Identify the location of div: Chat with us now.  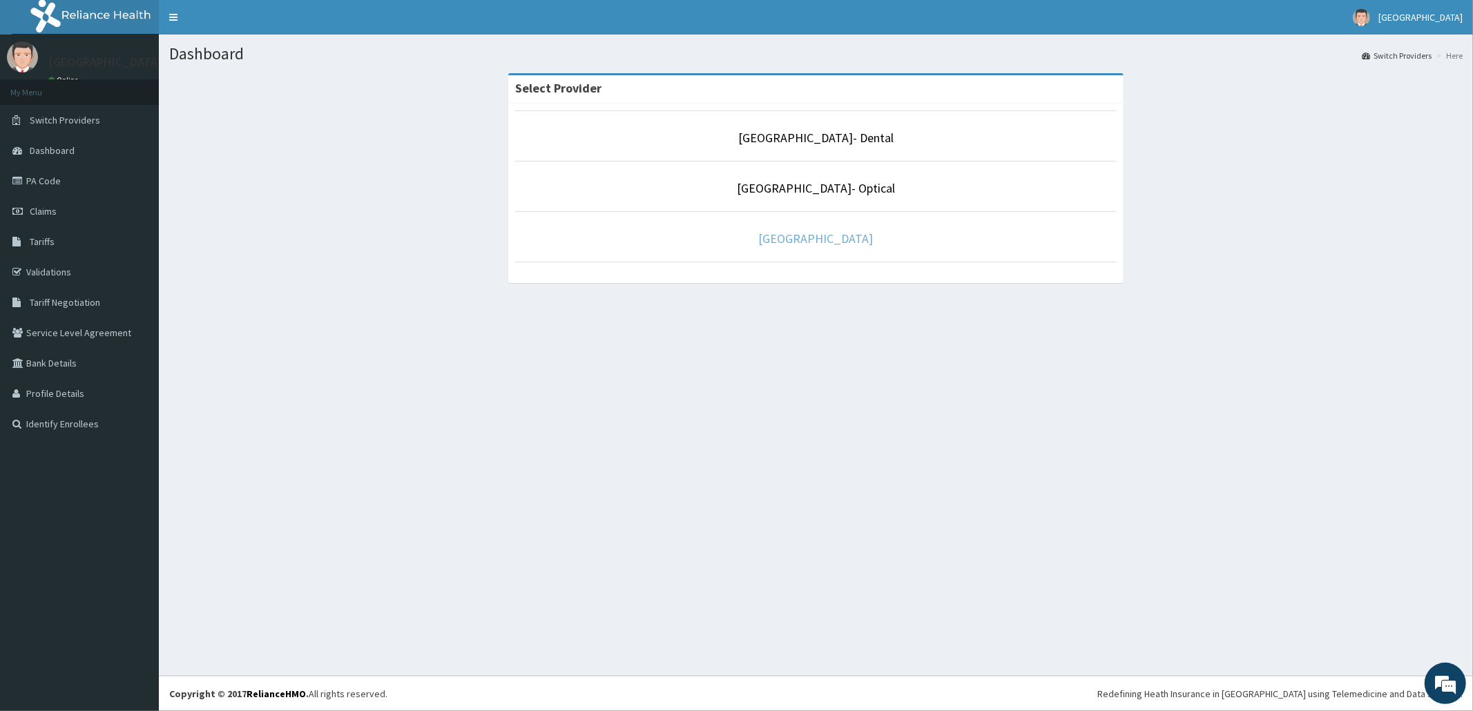
(152, 86).